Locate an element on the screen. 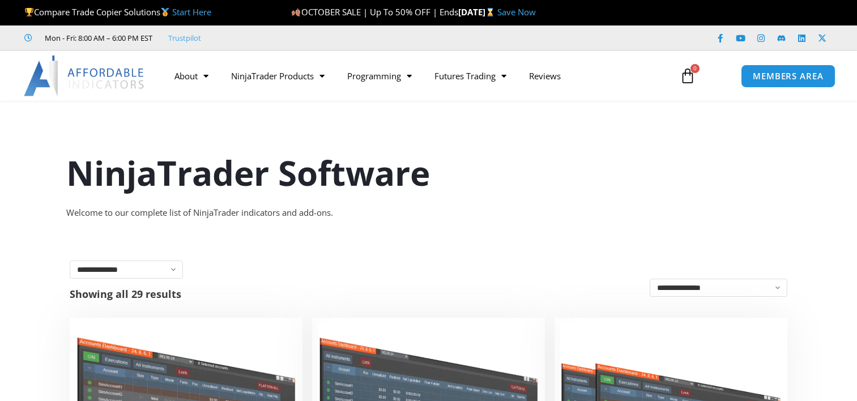  a: NinjaTrader Products is located at coordinates (278, 76).